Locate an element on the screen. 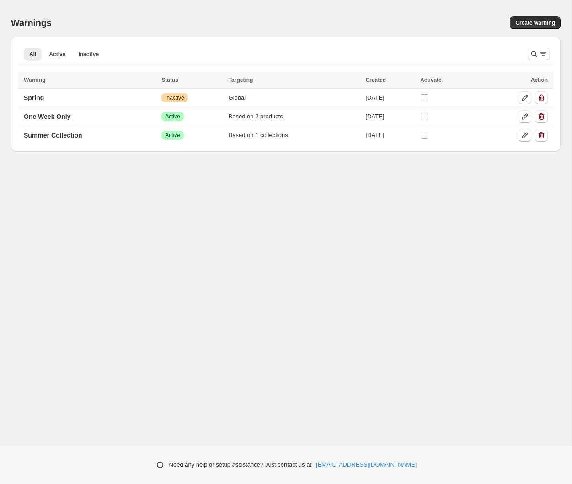 This screenshot has width=572, height=484. span: Targeting is located at coordinates (241, 80).